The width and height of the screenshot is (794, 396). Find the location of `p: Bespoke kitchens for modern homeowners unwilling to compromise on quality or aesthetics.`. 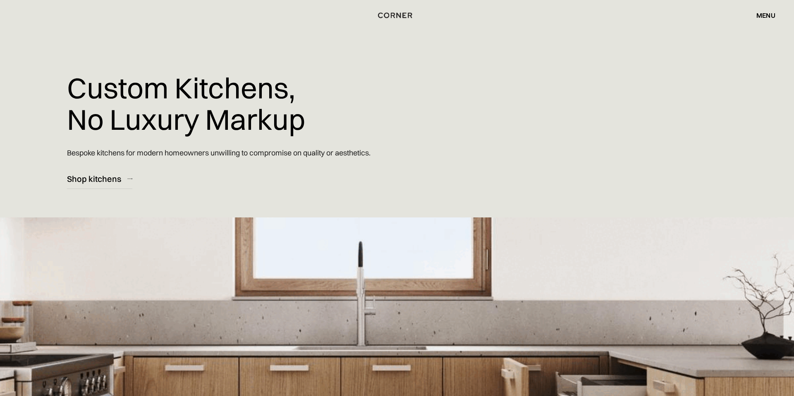

p: Bespoke kitchens for modern homeowners unwilling to compromise on quality or aesthetics. is located at coordinates (219, 153).